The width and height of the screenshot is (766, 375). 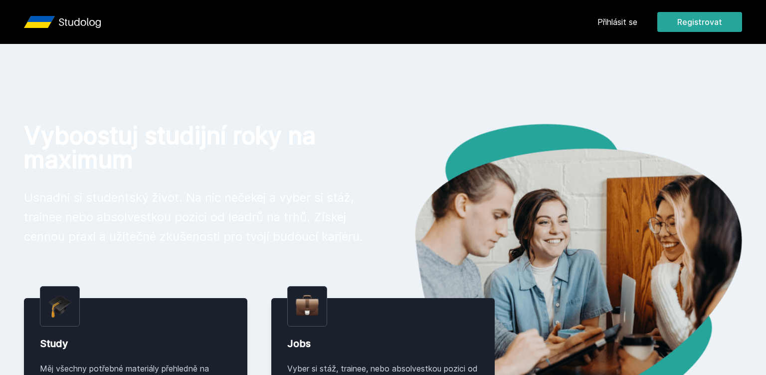 What do you see at coordinates (60, 306) in the screenshot?
I see `img: graduation-cap.png` at bounding box center [60, 306].